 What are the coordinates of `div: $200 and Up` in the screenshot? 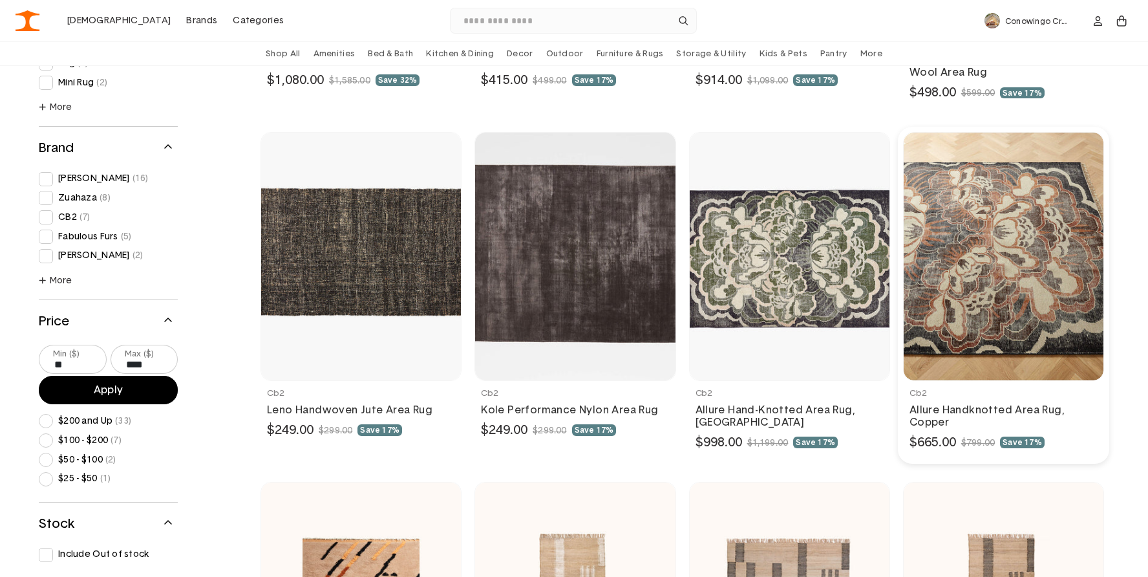 It's located at (108, 421).